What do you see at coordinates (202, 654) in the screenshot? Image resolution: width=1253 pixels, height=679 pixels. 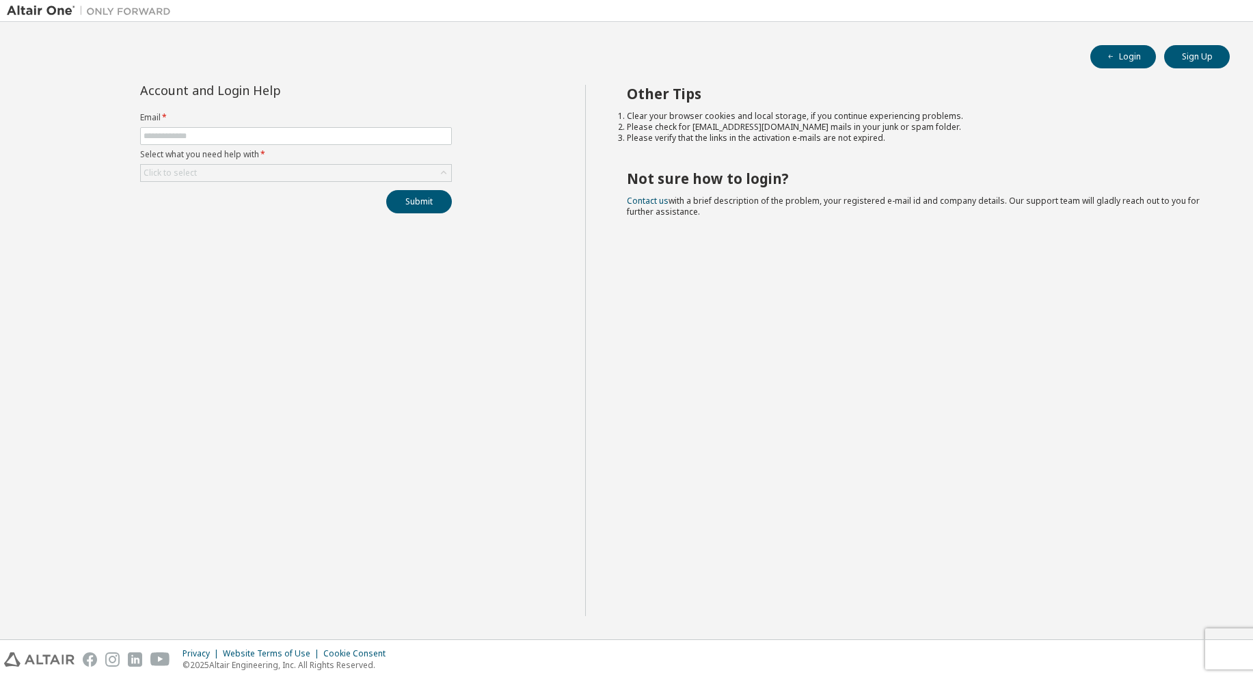 I see `div: Privacy` at bounding box center [202, 654].